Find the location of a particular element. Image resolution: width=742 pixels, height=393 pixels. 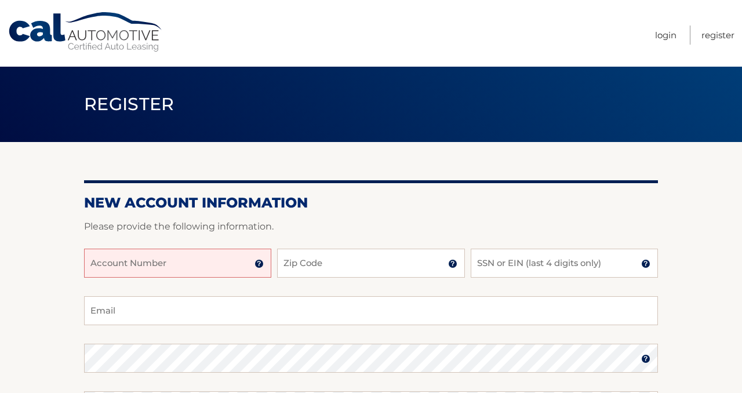

p: Please provide the following information. is located at coordinates (371, 227).